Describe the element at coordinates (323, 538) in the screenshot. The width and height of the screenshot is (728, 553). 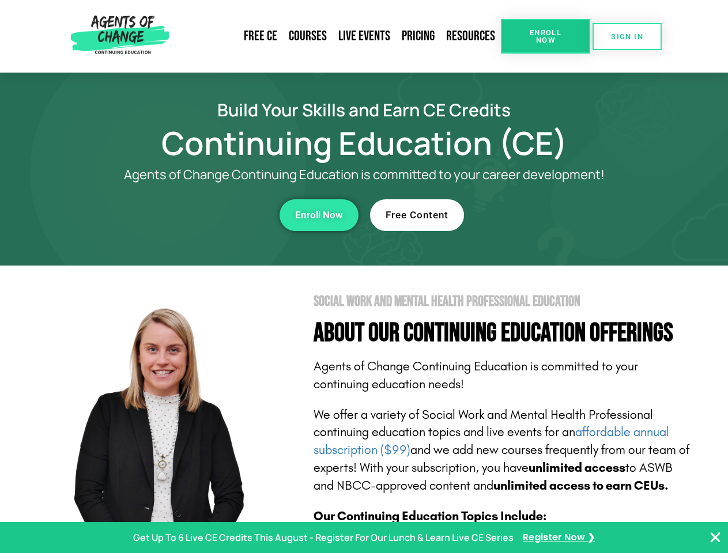
I see `p: Get Up To 6 Live CE Credits This August - Register For Our Lunch & Learn Live CE Series` at that location.